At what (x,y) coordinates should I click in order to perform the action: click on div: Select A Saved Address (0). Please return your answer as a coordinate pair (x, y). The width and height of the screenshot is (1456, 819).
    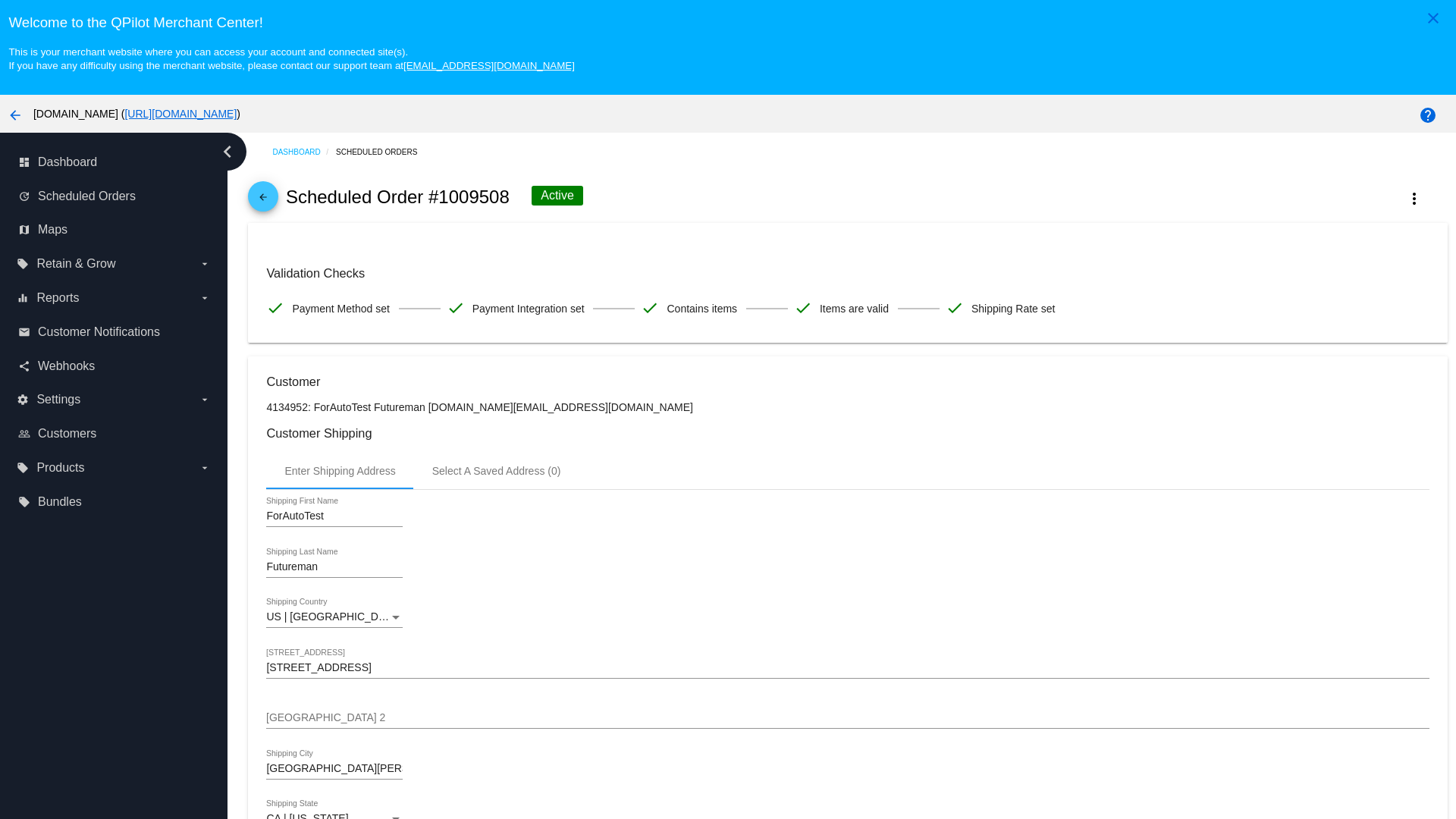
    Looking at the image, I should click on (496, 471).